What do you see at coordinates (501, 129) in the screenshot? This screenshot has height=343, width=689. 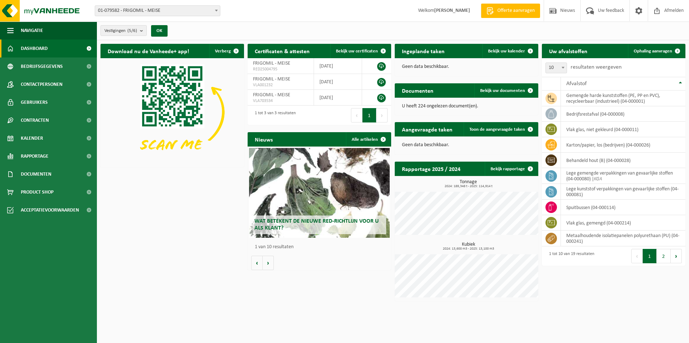 I see `a: Toon de aangevraagde taken` at bounding box center [501, 129].